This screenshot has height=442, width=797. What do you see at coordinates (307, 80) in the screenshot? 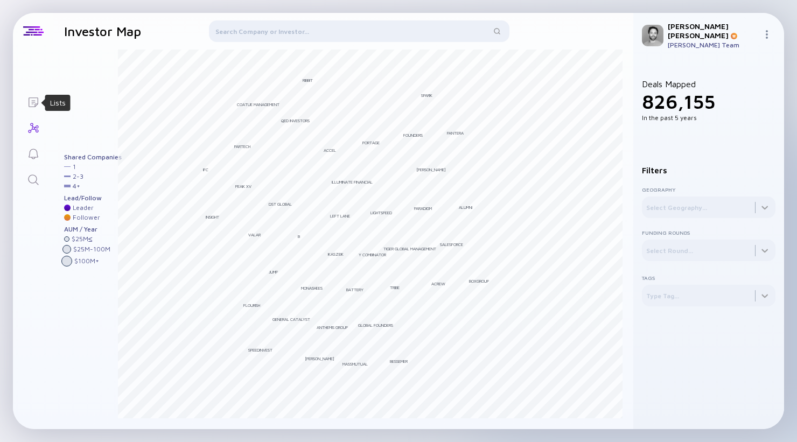
I see `div: Ribbit` at bounding box center [307, 80].